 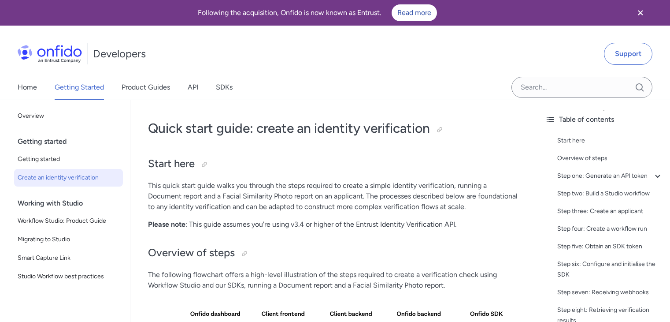 What do you see at coordinates (610, 158) in the screenshot?
I see `div: Overview of steps` at bounding box center [610, 158].